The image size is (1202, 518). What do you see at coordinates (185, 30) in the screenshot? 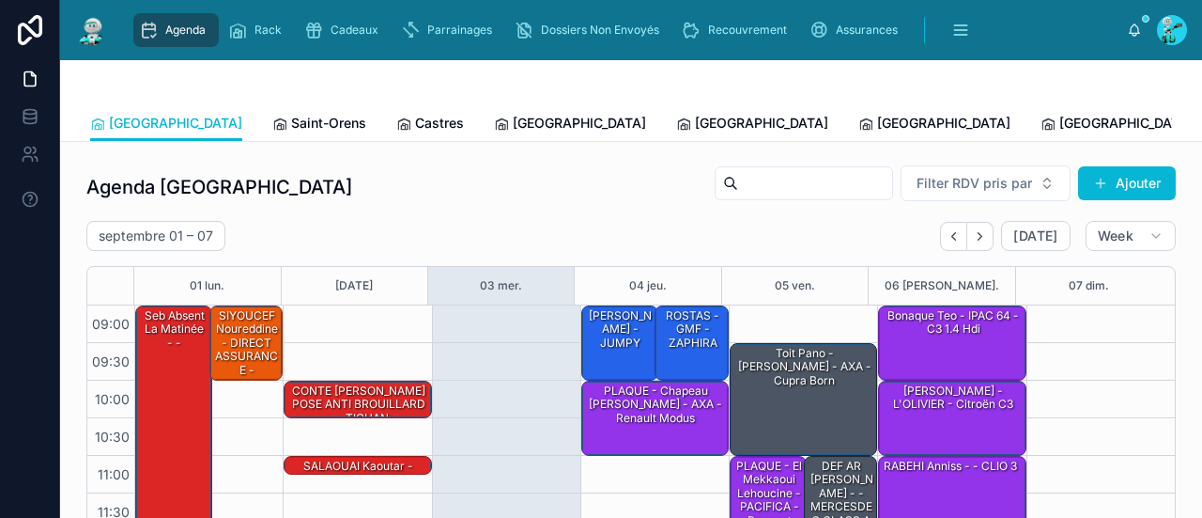
I see `span: Agenda` at bounding box center [185, 30].